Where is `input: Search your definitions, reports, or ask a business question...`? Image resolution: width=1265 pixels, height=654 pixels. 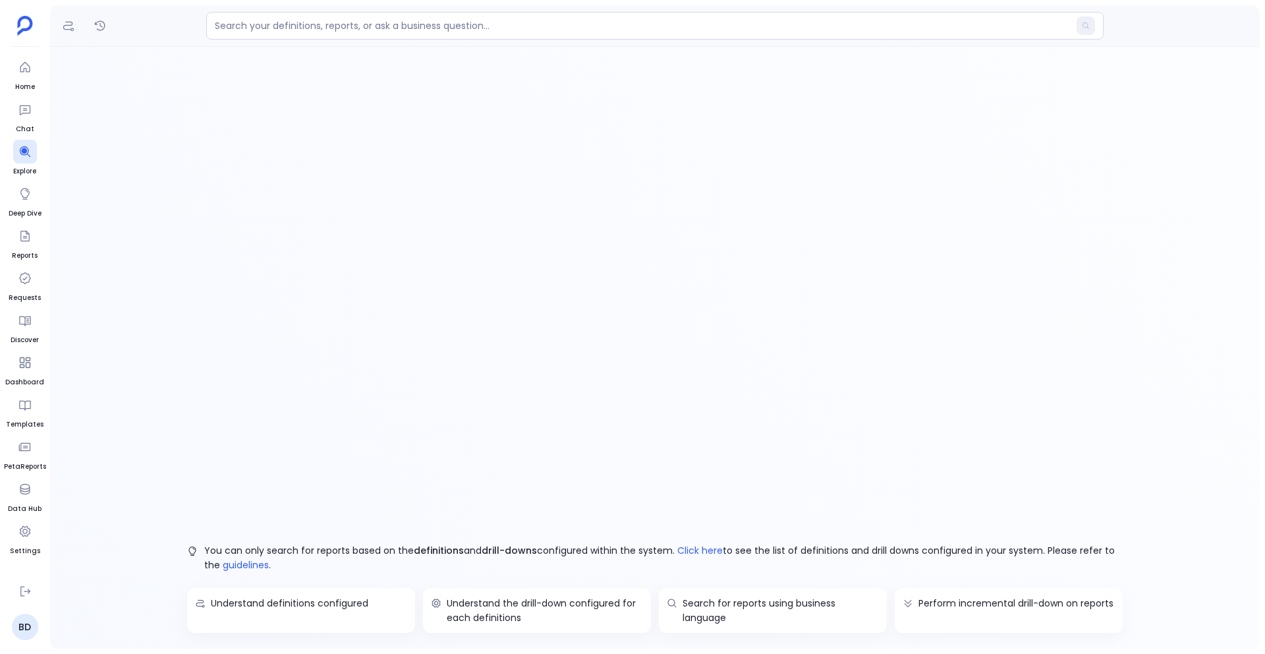 input: Search your definitions, reports, or ask a business question... is located at coordinates (642, 26).